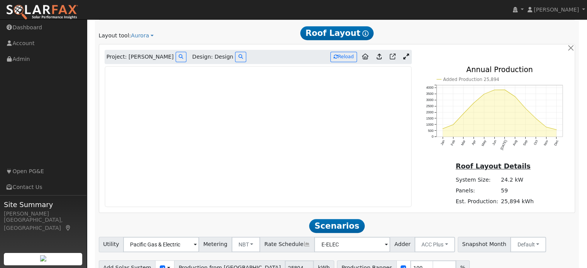  What do you see at coordinates (431, 131) in the screenshot?
I see `text: 500` at bounding box center [431, 131].